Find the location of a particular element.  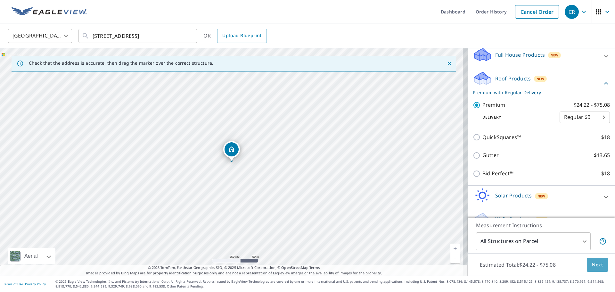

span: Upload Blueprint is located at coordinates (242, 36).